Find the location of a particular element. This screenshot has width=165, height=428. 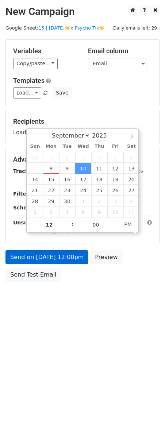

span: September 22, 2025 is located at coordinates (51, 190).